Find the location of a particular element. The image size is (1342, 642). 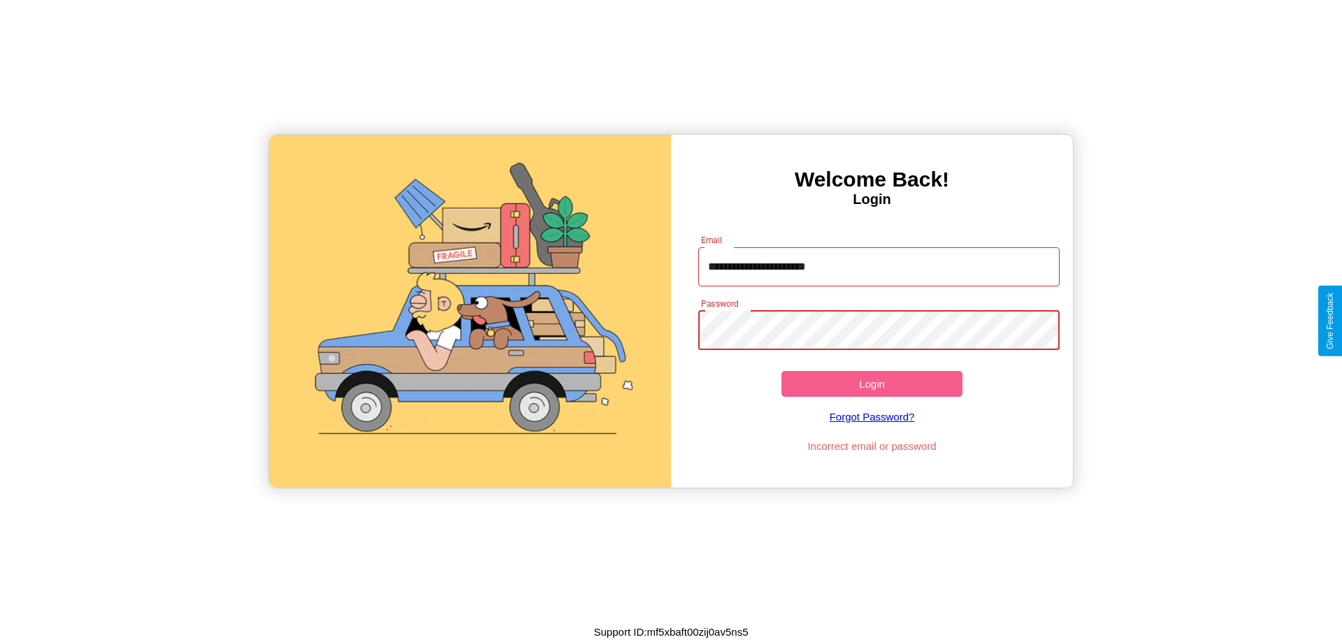

a: Forgot Password? is located at coordinates (873, 417).